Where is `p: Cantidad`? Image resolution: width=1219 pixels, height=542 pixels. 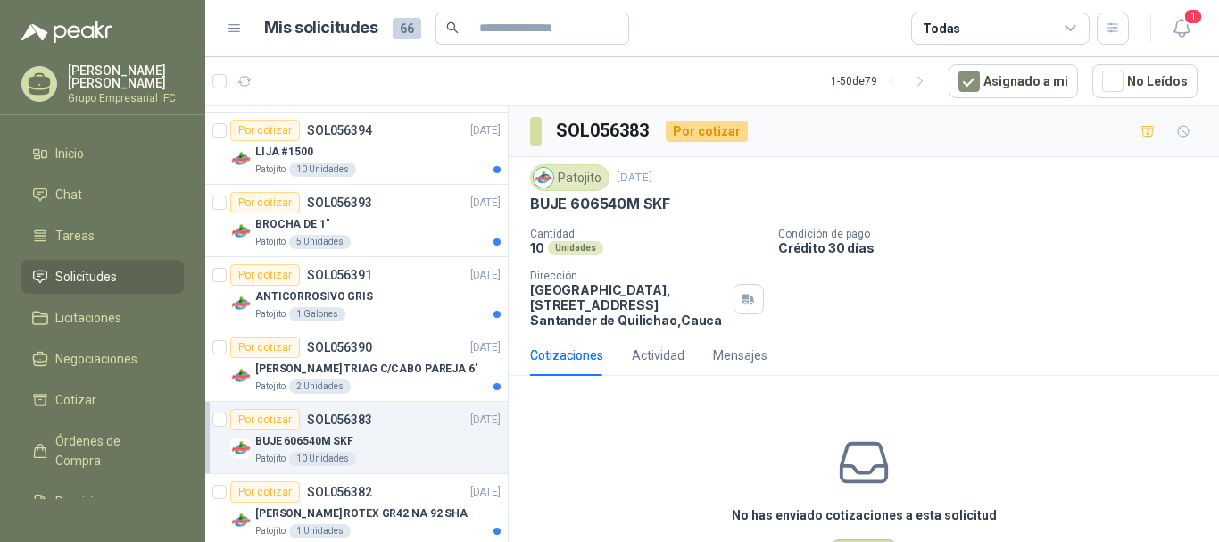
p: Cantidad is located at coordinates (647, 234).